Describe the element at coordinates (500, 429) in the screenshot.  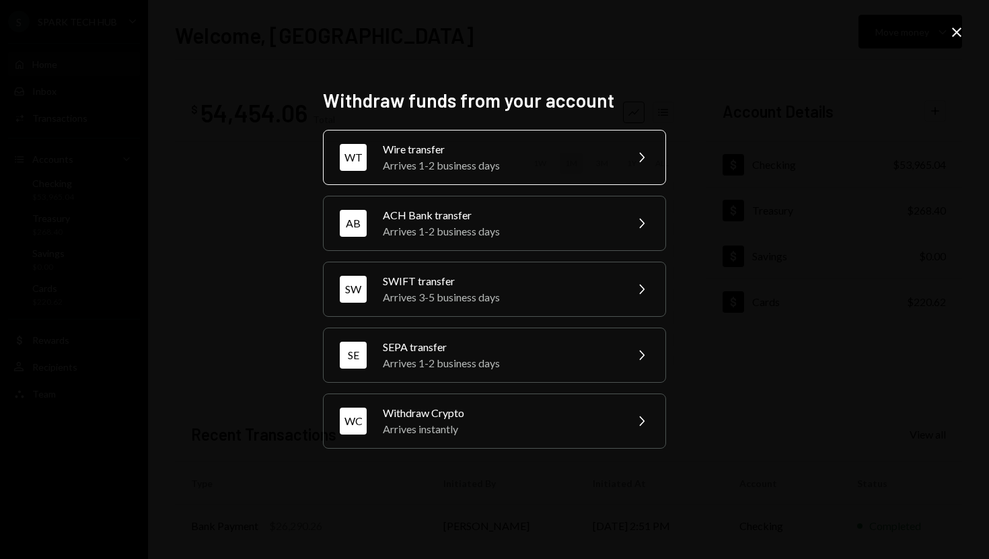
I see `div: Arrives instantly` at that location.